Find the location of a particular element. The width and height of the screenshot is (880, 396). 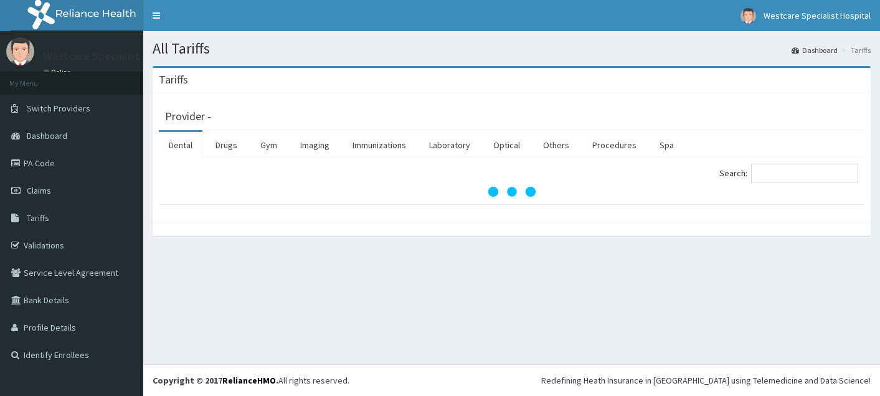

strong: Copyright © 2017 . is located at coordinates (215, 380).